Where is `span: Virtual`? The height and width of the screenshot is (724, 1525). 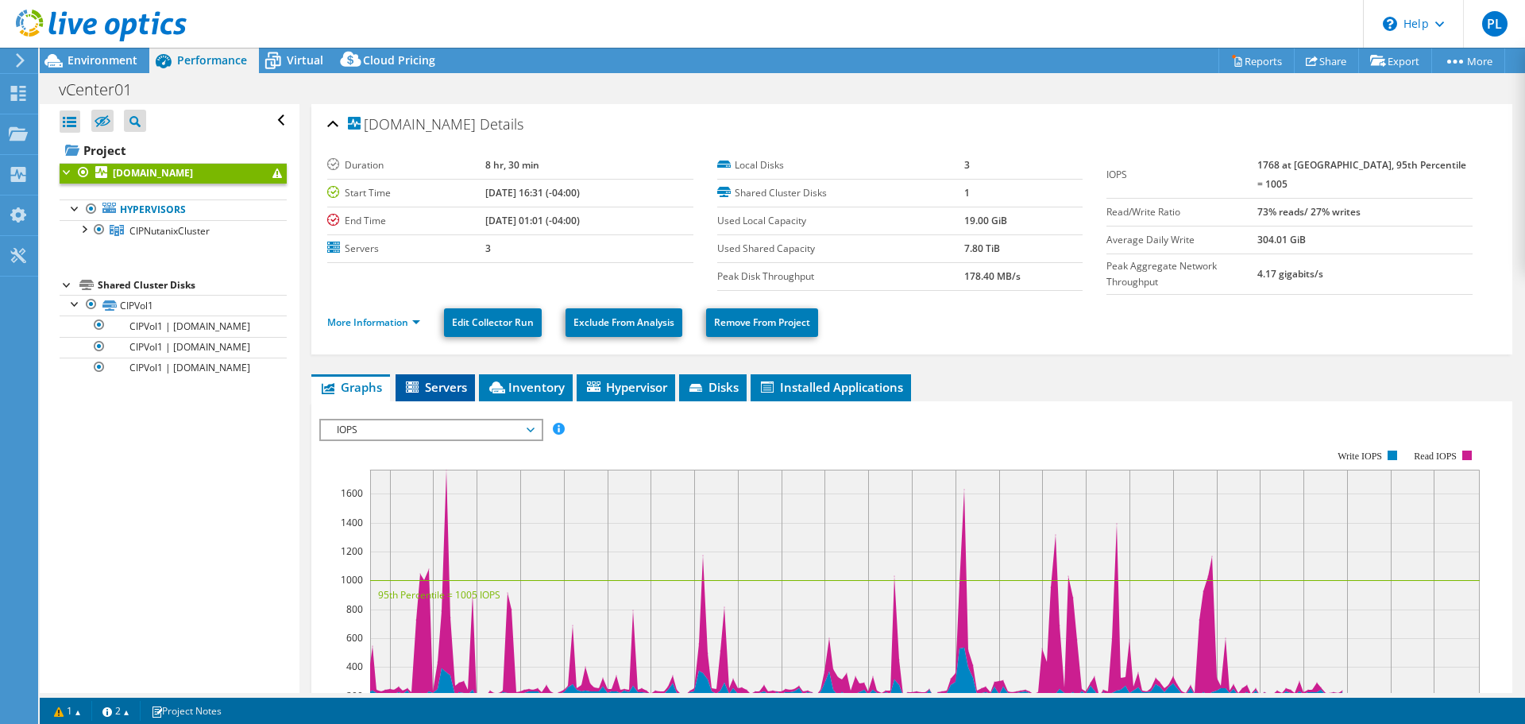 span: Virtual is located at coordinates (305, 60).